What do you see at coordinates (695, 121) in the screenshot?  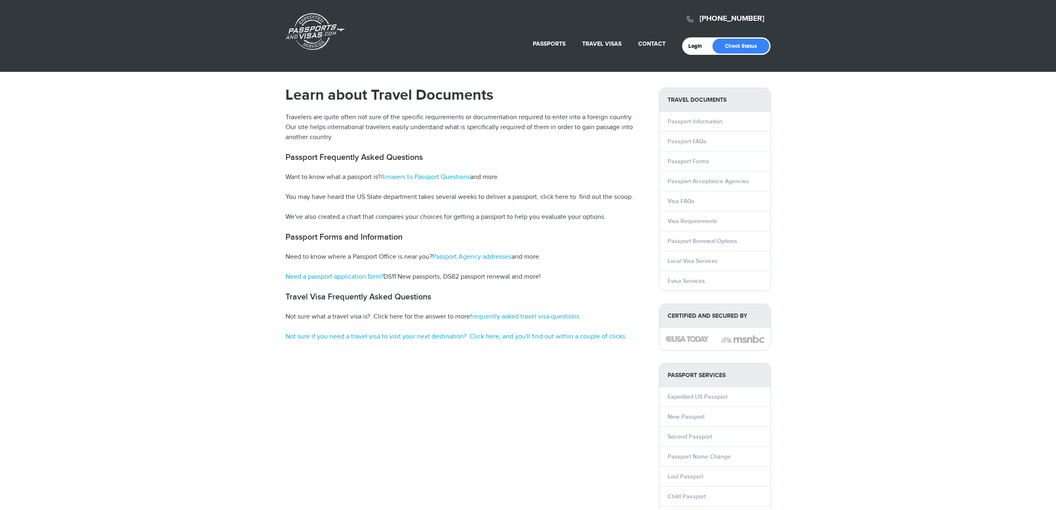 I see `a: Passport Information` at bounding box center [695, 121].